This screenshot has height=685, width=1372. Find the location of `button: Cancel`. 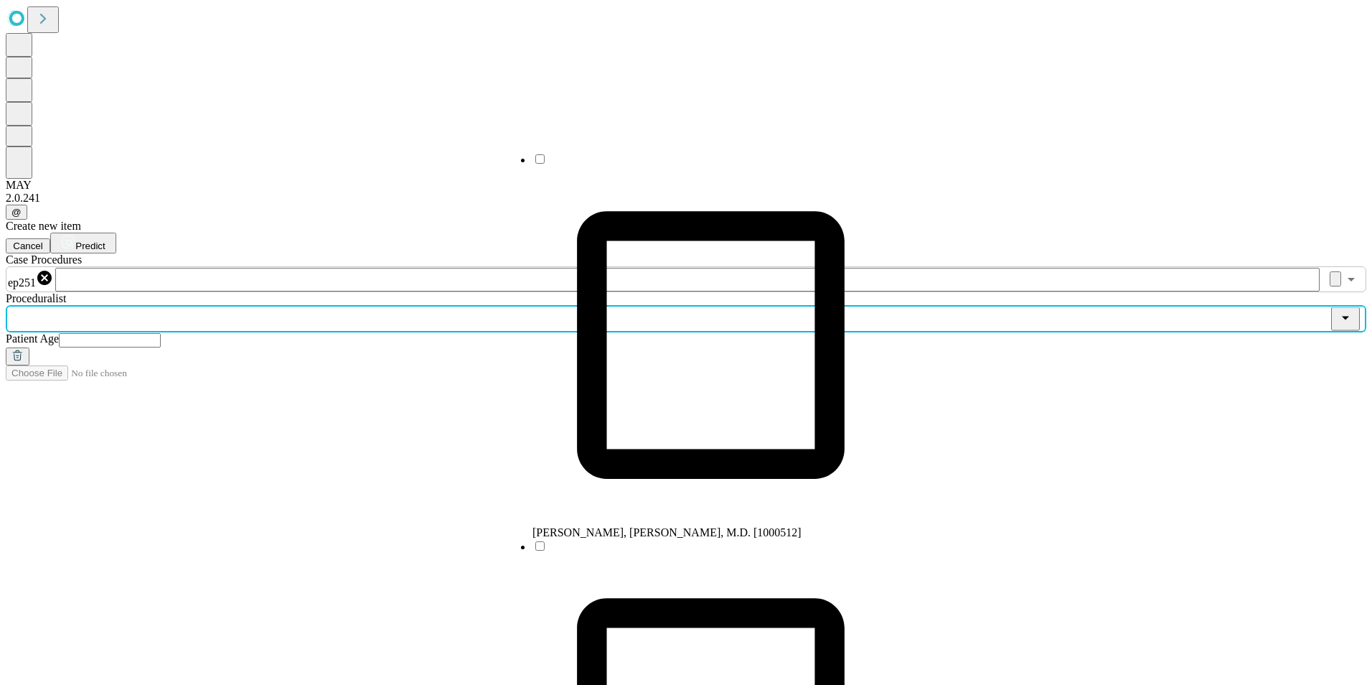

button: Cancel is located at coordinates (28, 245).